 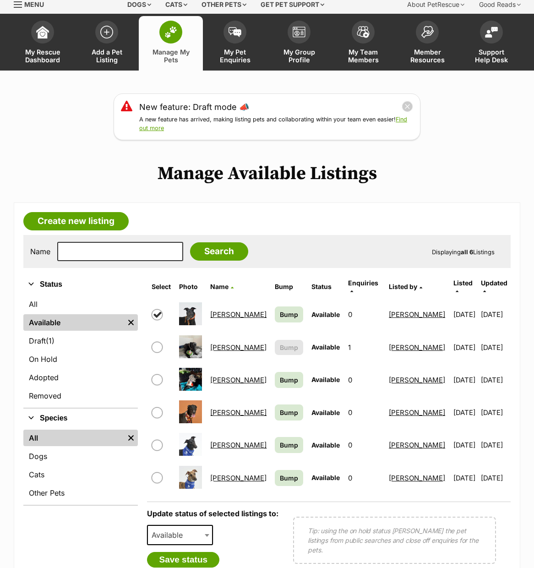 What do you see at coordinates (363, 32) in the screenshot?
I see `img: team-members-icon-5396bd8760b3fe7c0b43da4ab00e1e3bb1a5d9ba89233759b79545d2d3fc5d0d.svg` at bounding box center [363, 32].